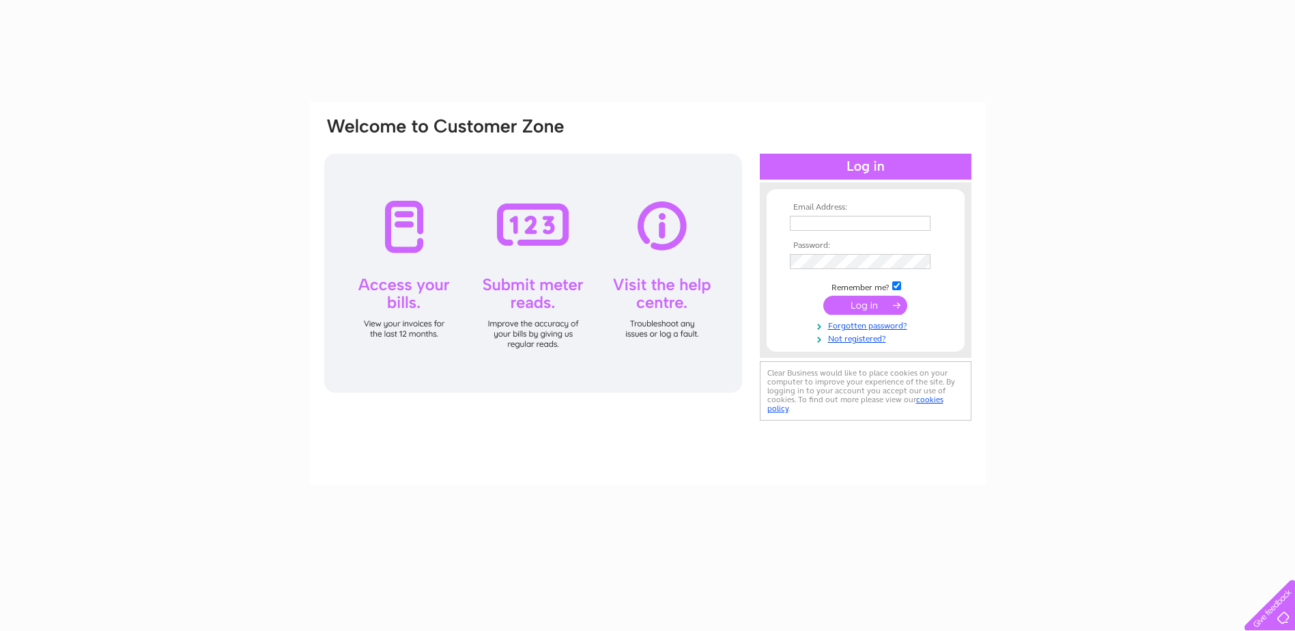 Image resolution: width=1295 pixels, height=631 pixels. Describe the element at coordinates (855, 403) in the screenshot. I see `a: cookies policy` at that location.